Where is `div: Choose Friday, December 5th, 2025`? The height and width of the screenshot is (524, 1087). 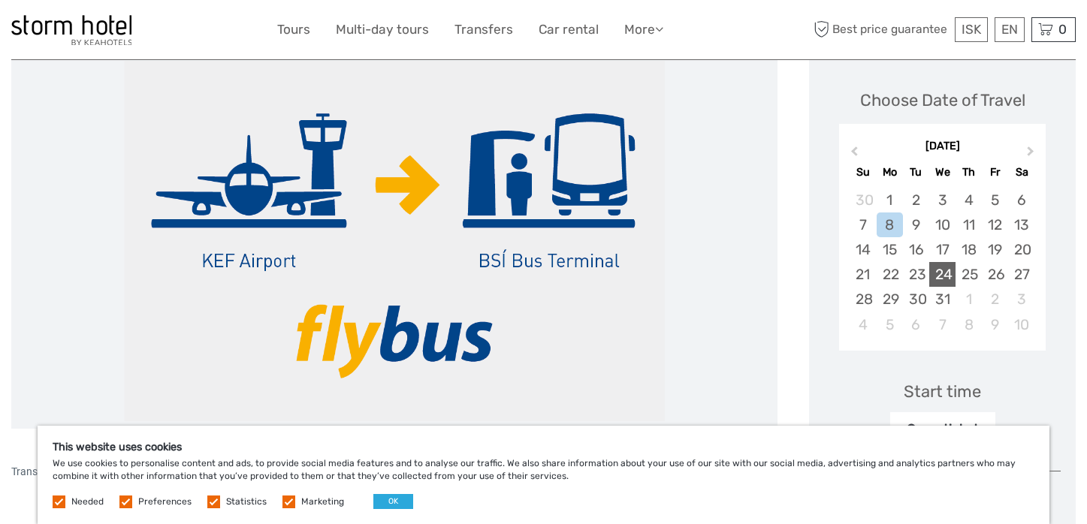 div: Choose Friday, December 5th, 2025 is located at coordinates (995, 200).